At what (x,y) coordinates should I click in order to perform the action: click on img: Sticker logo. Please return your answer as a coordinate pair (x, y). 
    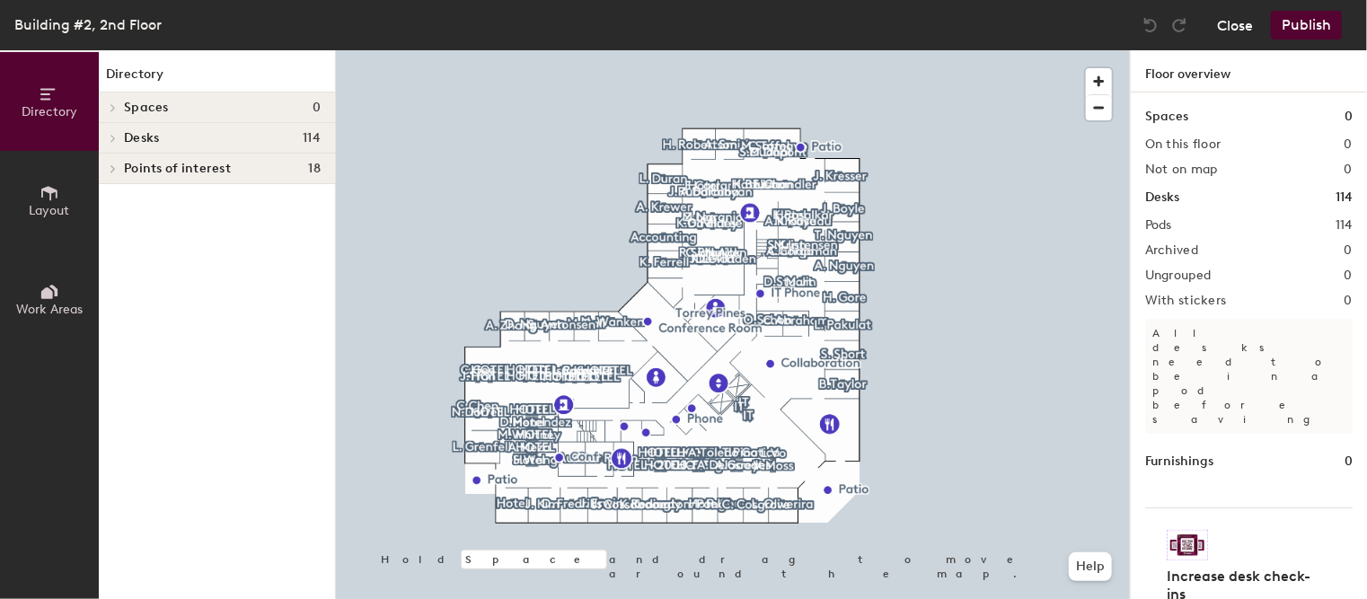
    Looking at the image, I should click on (1187, 545).